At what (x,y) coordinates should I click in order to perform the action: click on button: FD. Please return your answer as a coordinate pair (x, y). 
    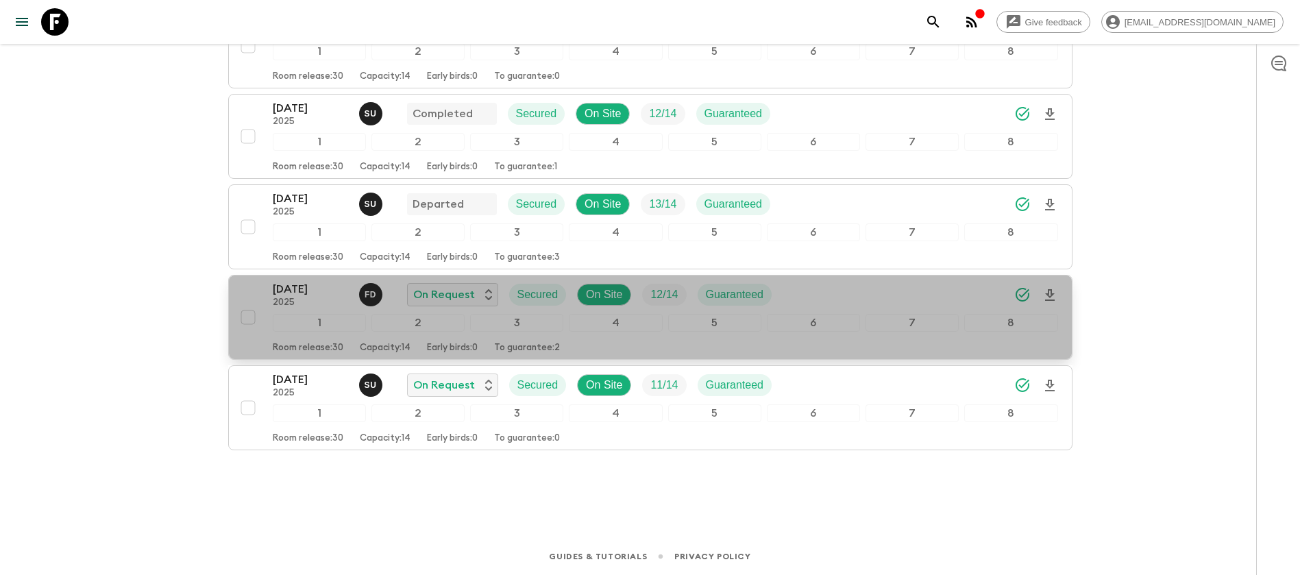
    Looking at the image, I should click on (372, 295).